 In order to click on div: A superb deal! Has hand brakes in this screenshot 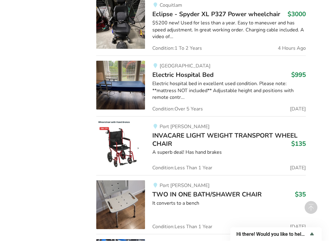, I will do `click(229, 152)`.